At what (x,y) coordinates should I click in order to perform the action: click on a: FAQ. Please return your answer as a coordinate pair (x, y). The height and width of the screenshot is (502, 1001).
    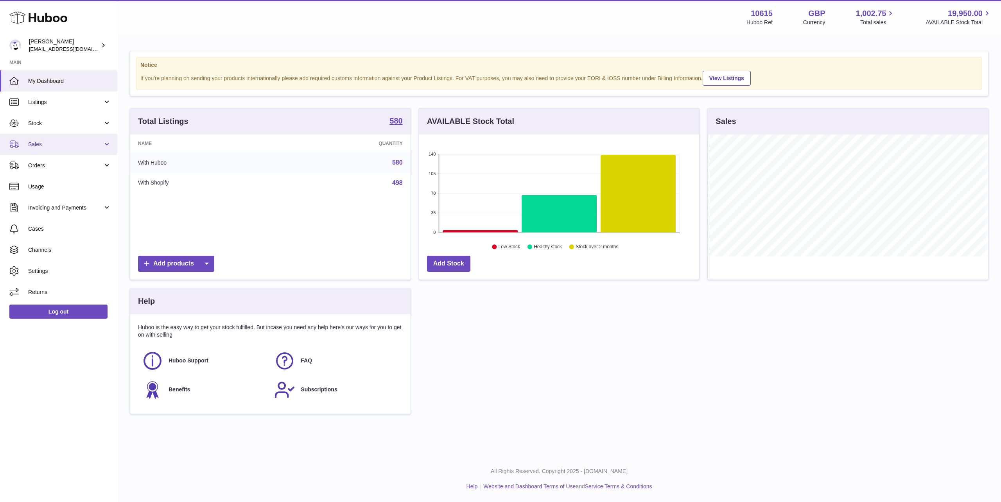
    Looking at the image, I should click on (336, 361).